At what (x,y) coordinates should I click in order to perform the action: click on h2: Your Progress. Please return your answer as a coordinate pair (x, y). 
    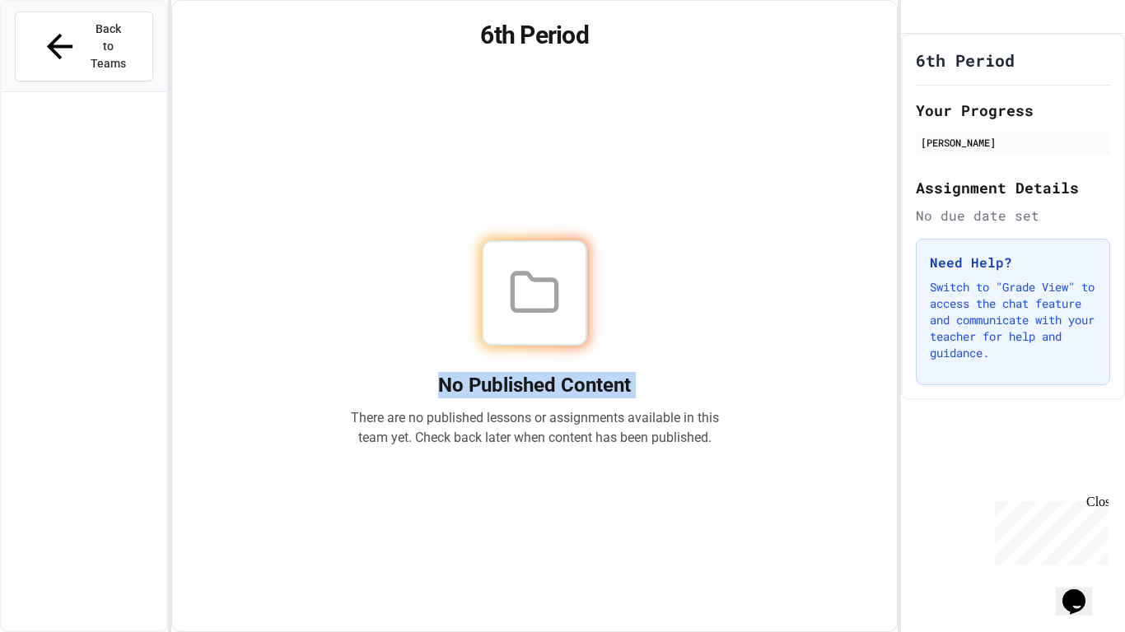
    Looking at the image, I should click on (1013, 110).